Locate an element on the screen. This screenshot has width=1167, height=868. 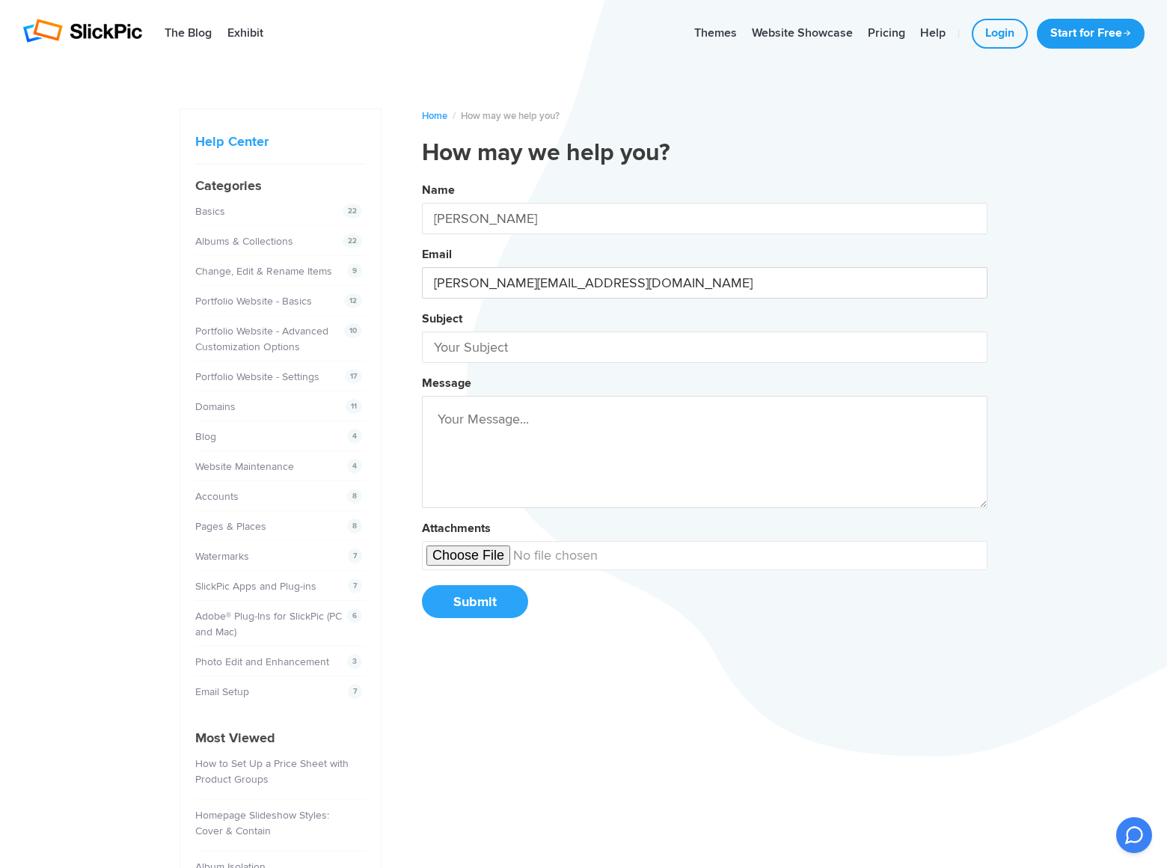
a: Home is located at coordinates (435, 116).